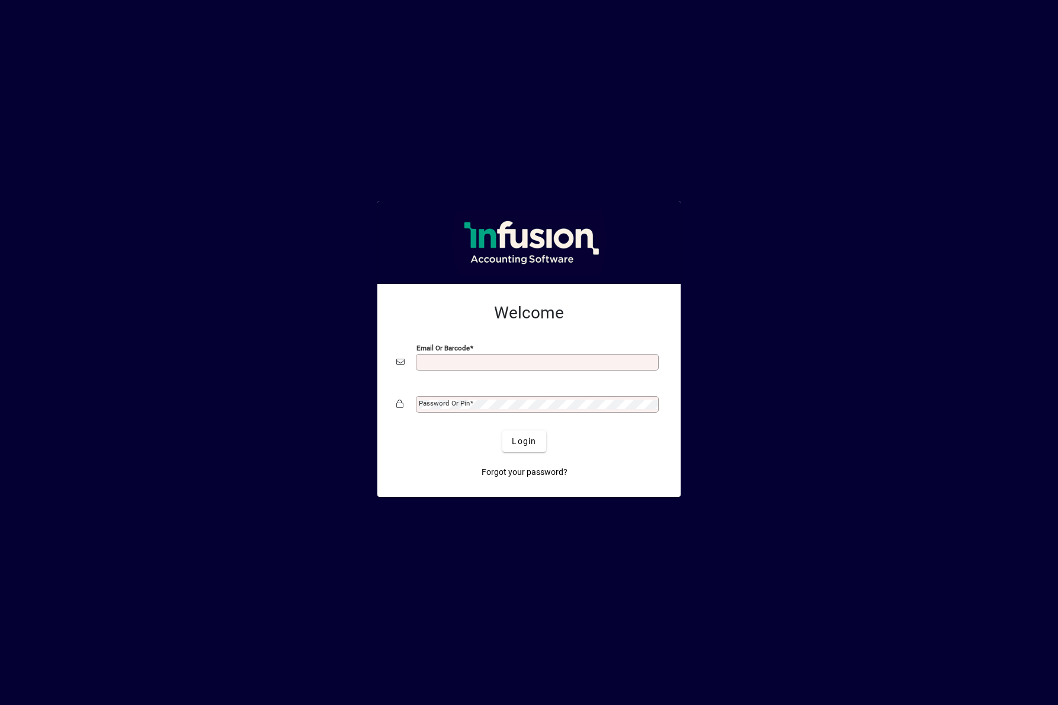 The image size is (1058, 705). Describe the element at coordinates (529, 313) in the screenshot. I see `h2: Welcome` at that location.